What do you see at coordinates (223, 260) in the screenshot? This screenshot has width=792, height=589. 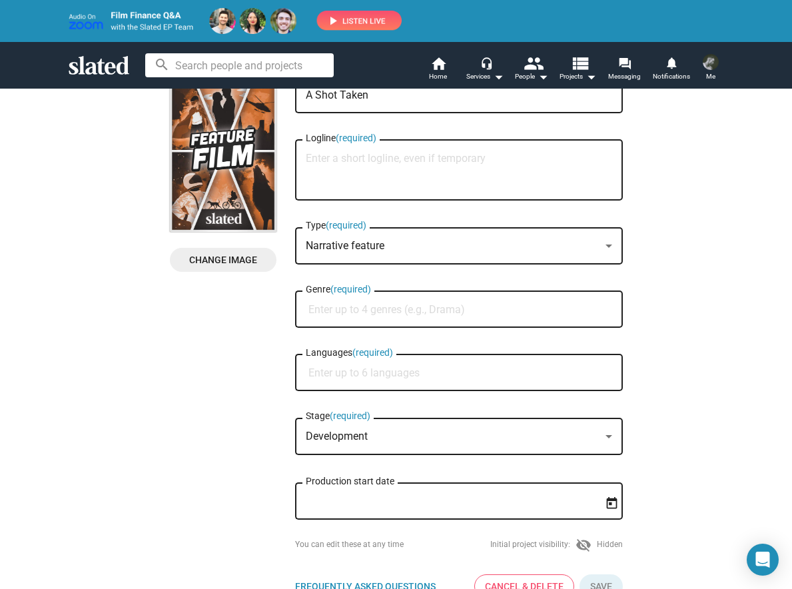 I see `button: Change Image` at bounding box center [223, 260].